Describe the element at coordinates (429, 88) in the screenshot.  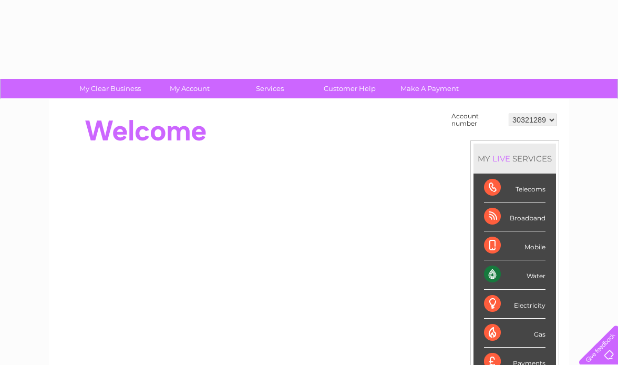
I see `a: Make A Payment` at that location.